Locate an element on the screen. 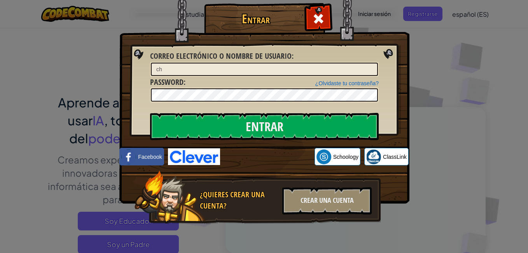 This screenshot has height=253, width=528. span: ClassLink is located at coordinates (395, 157).